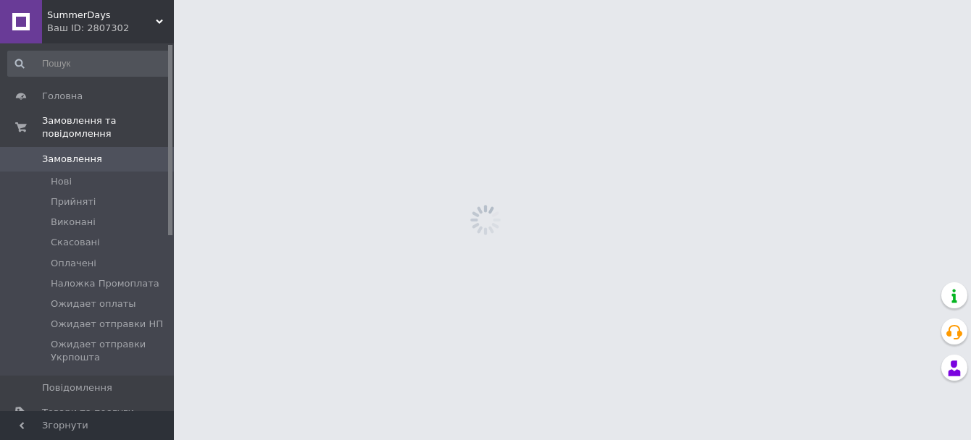  I want to click on span: Наложка Промоплата, so click(105, 284).